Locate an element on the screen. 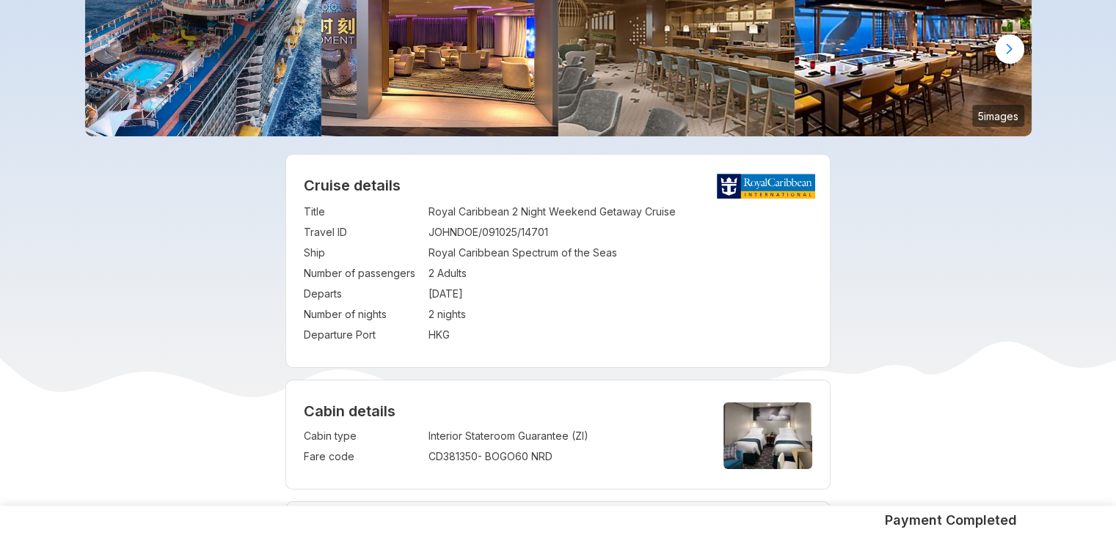 The image size is (1116, 535). td: Ship is located at coordinates (362, 253).